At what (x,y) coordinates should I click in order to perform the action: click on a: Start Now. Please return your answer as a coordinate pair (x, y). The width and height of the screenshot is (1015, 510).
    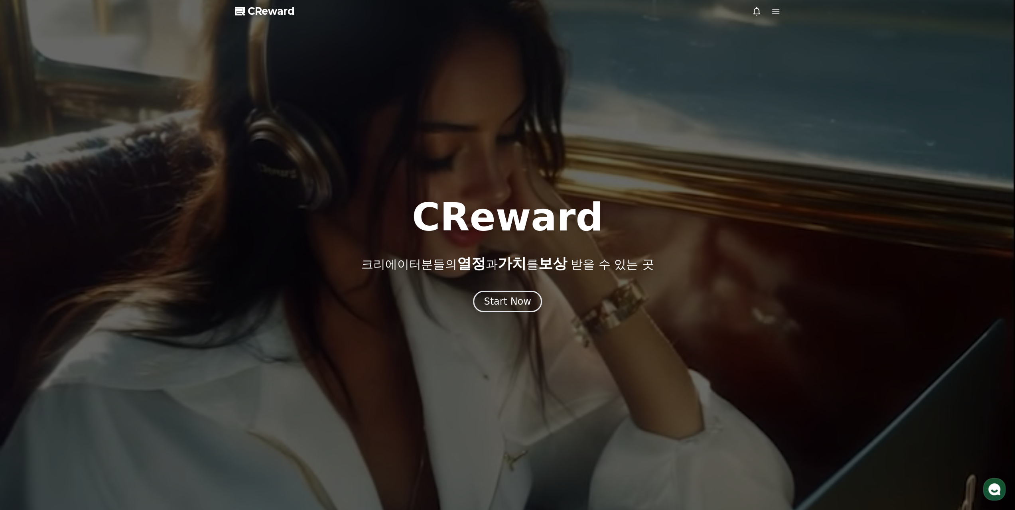
    Looking at the image, I should click on (507, 302).